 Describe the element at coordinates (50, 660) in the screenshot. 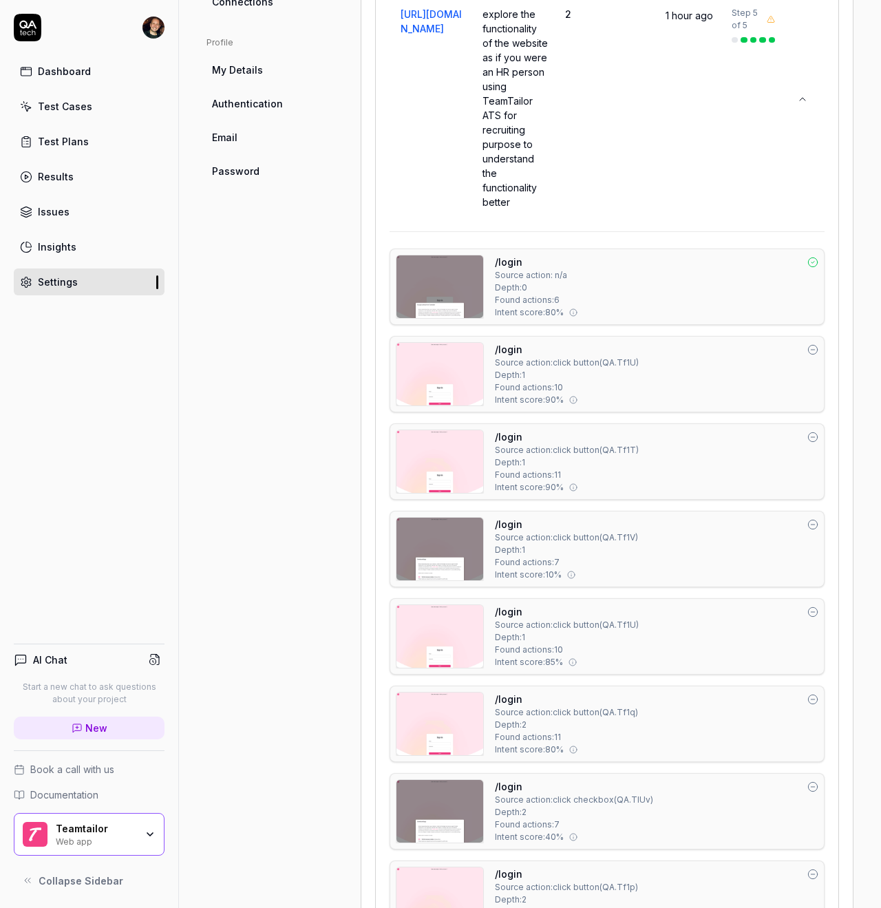

I see `h4: AI Chat` at that location.